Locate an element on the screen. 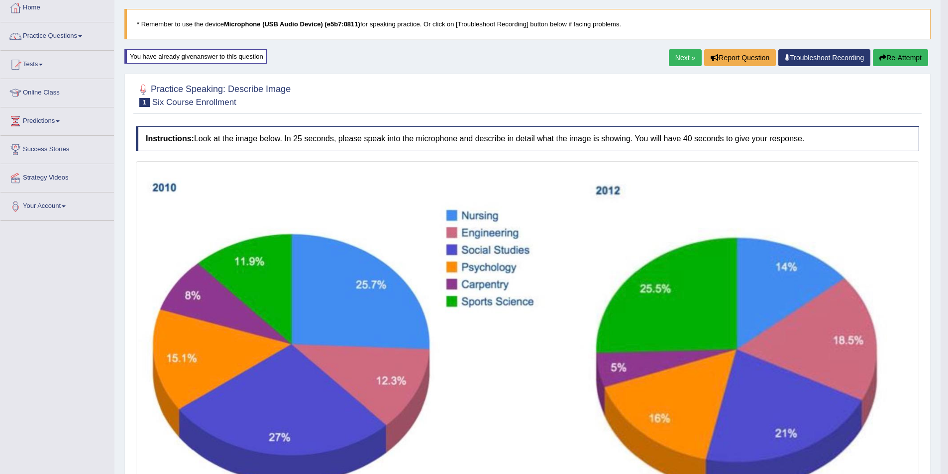 The image size is (948, 474). button: Report Question is located at coordinates (740, 58).